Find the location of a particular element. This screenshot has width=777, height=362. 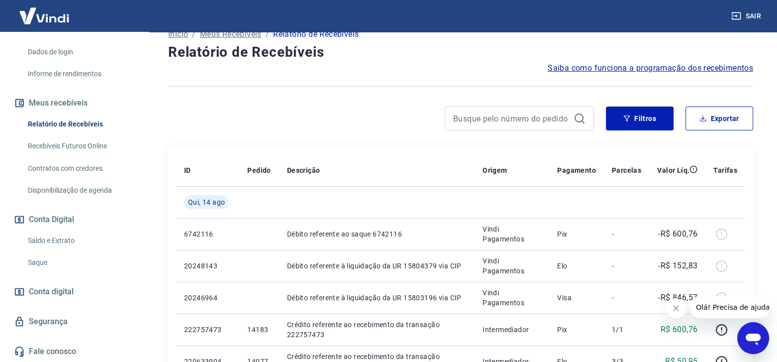

p: Elo is located at coordinates (577, 266).